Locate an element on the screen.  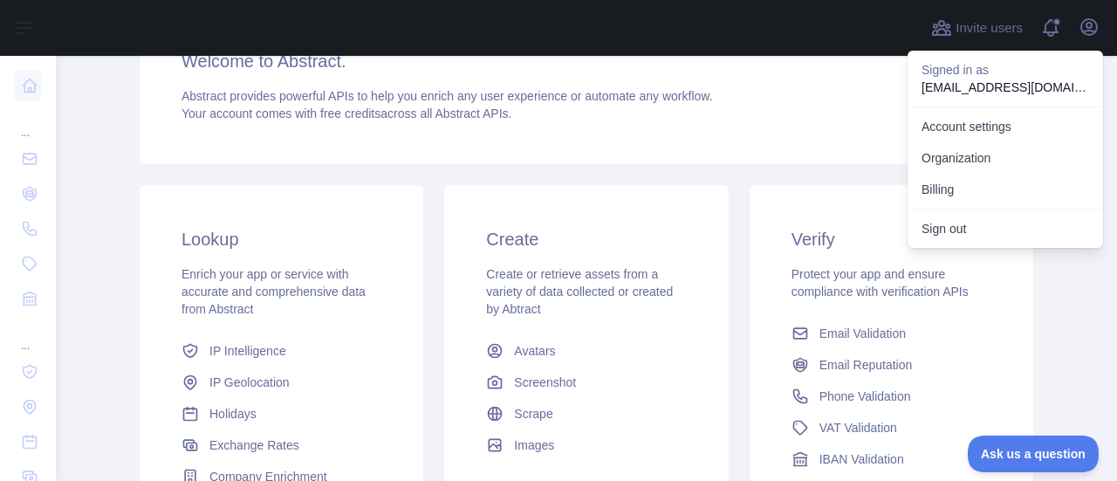
h3: Verify is located at coordinates (891, 239).